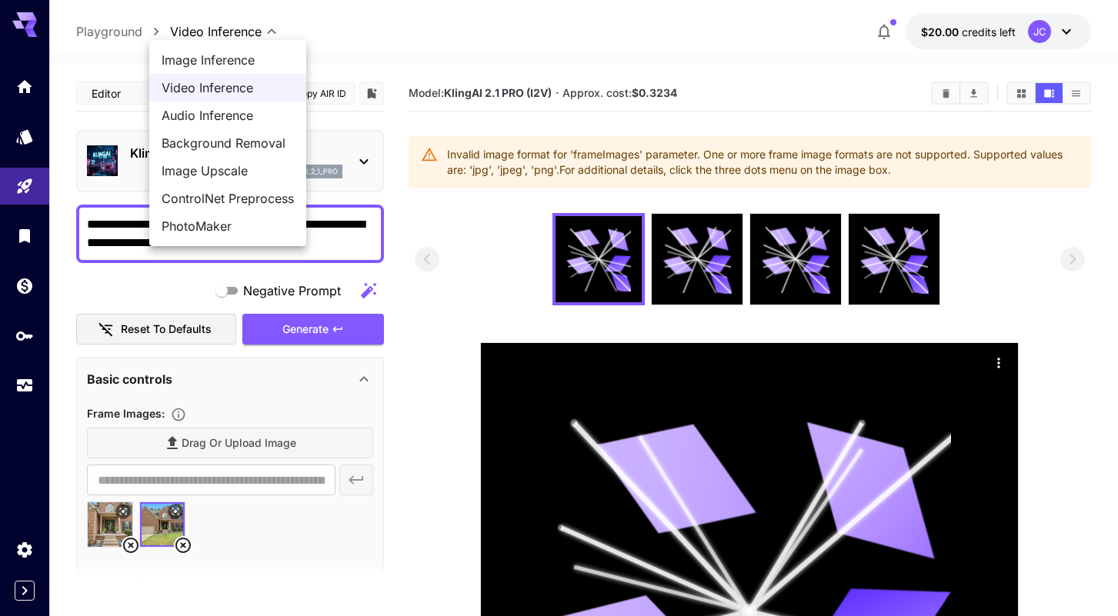 The image size is (1118, 616). What do you see at coordinates (228, 143) in the screenshot?
I see `span: Background Removal` at bounding box center [228, 143].